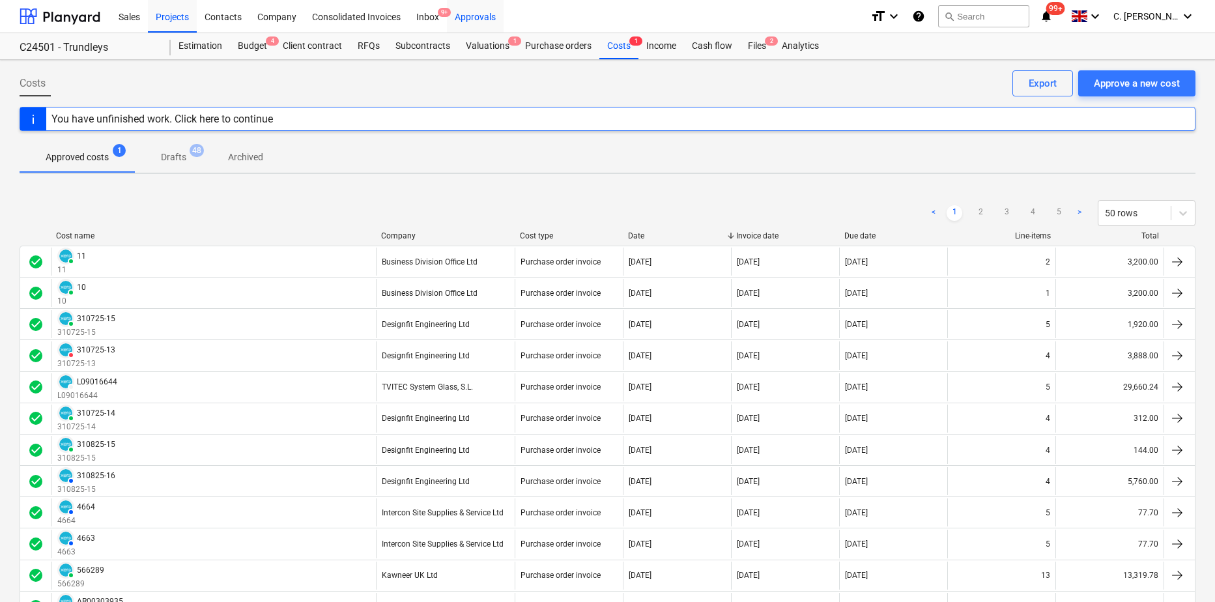 The image size is (1215, 602). I want to click on div: Date, so click(677, 236).